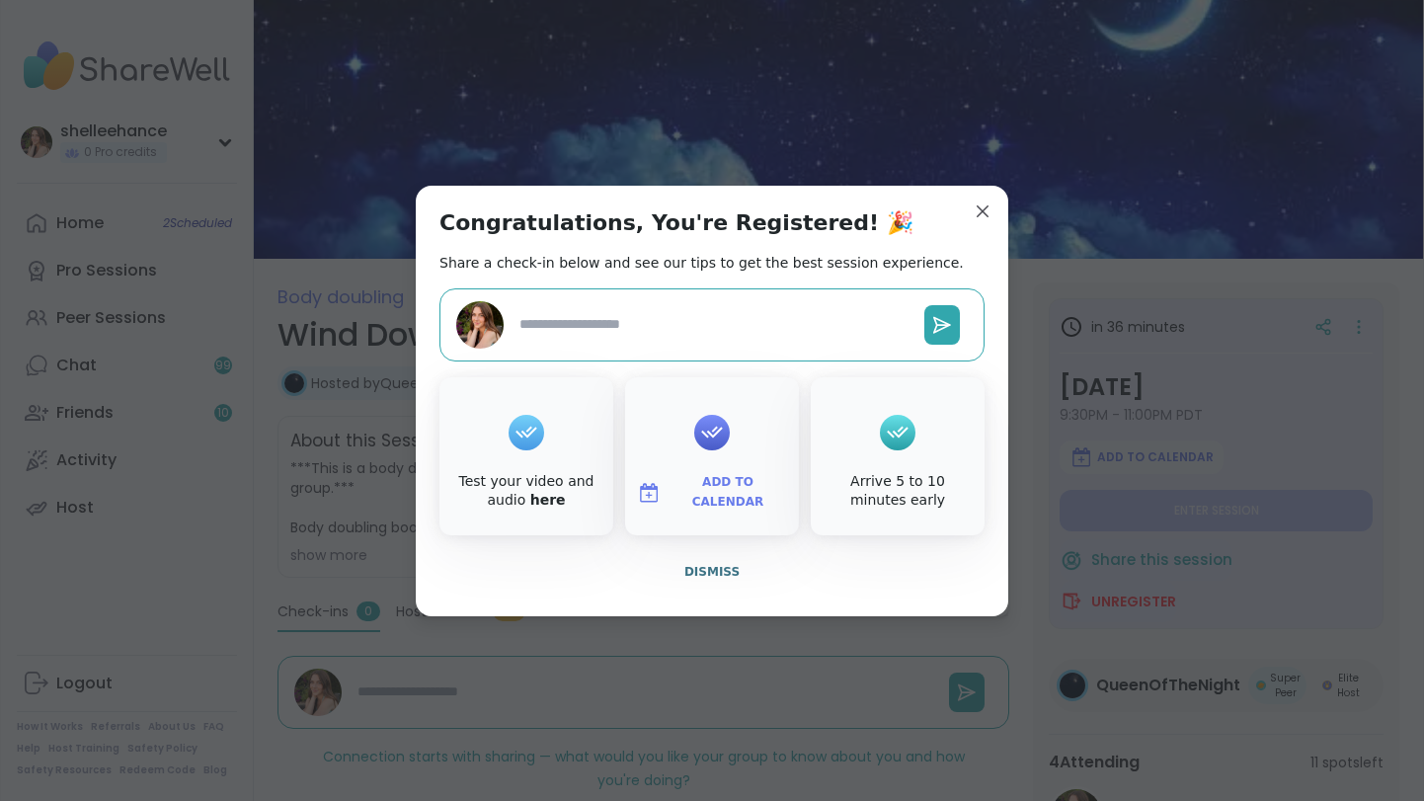  What do you see at coordinates (898, 491) in the screenshot?
I see `div: Arrive 5 to 10 minutes early` at bounding box center [898, 491].